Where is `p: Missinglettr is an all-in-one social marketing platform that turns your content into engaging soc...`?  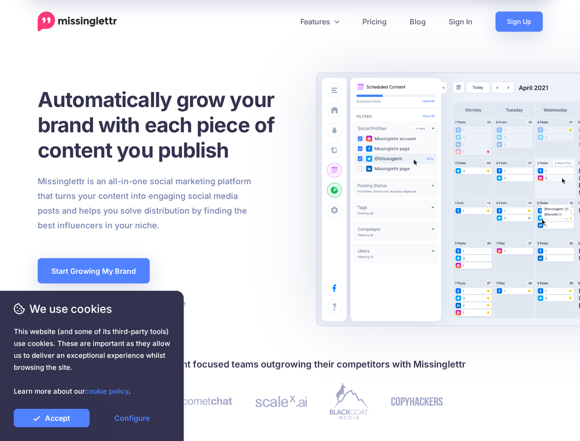
p: Missinglettr is an all-in-one social marketing platform that turns your content into engaging soc... is located at coordinates (145, 204).